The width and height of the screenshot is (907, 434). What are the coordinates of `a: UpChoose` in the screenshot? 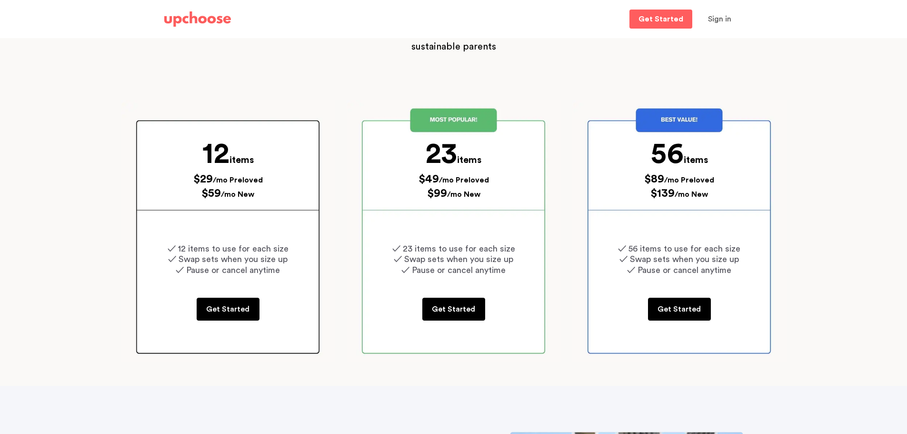 It's located at (198, 19).